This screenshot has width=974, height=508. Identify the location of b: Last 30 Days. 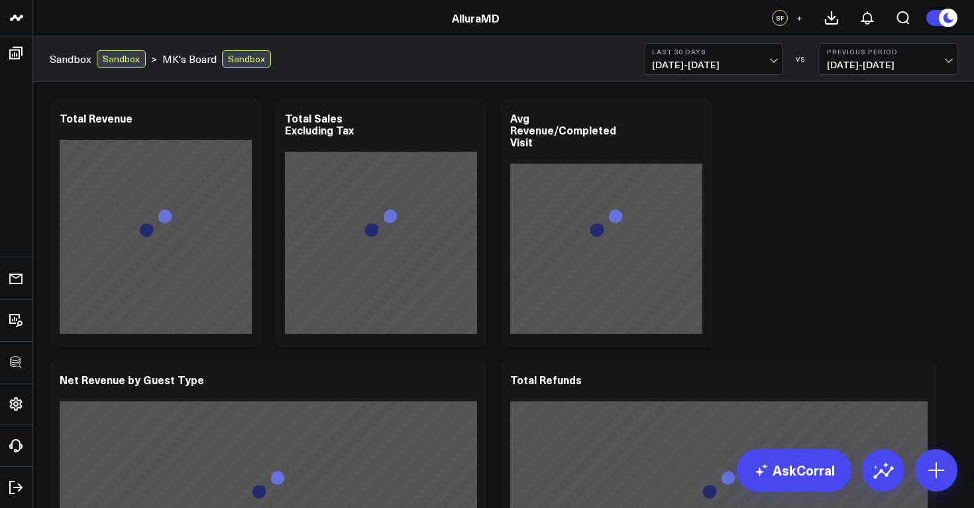
(714, 52).